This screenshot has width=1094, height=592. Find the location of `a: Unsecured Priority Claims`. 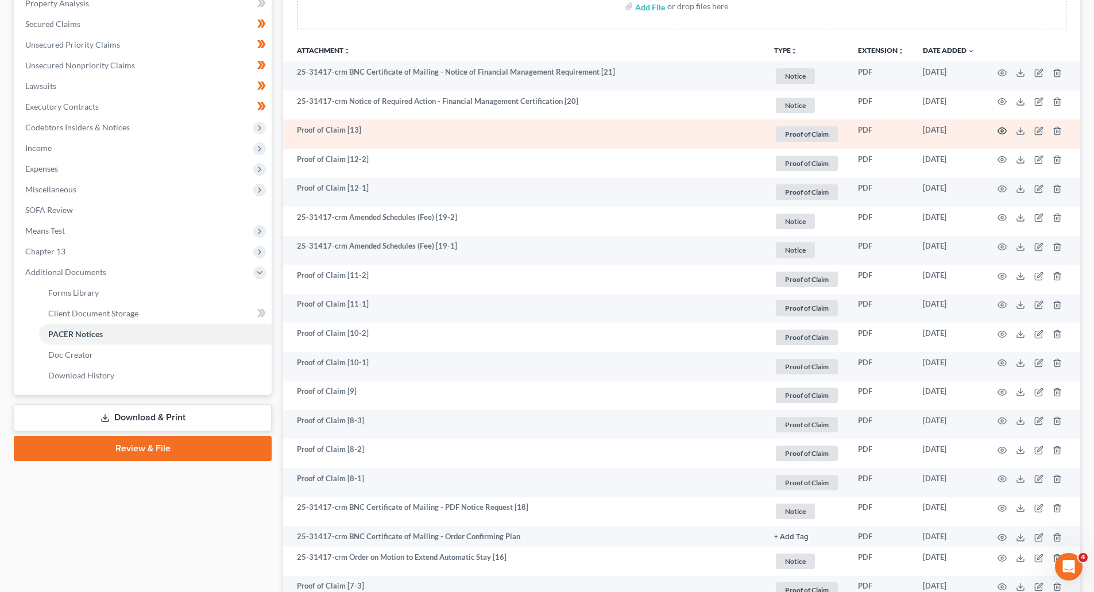

a: Unsecured Priority Claims is located at coordinates (144, 45).